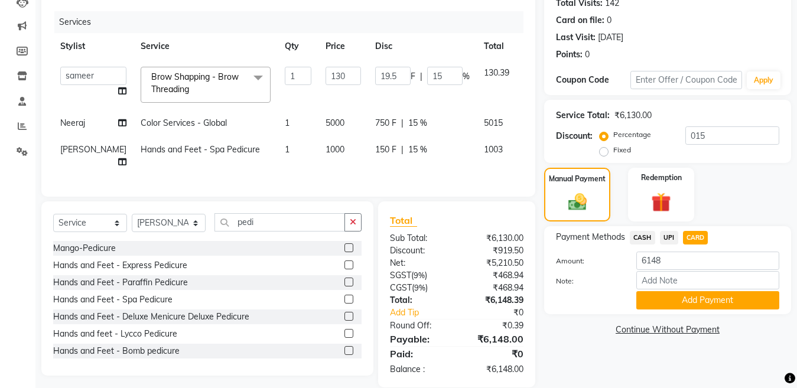 This screenshot has height=388, width=797. I want to click on span: UPI, so click(669, 237).